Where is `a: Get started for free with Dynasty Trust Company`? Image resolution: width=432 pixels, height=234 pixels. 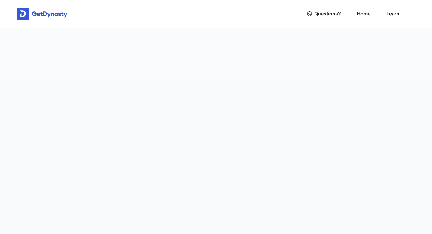
a: Get started for free with Dynasty Trust Company is located at coordinates (42, 14).